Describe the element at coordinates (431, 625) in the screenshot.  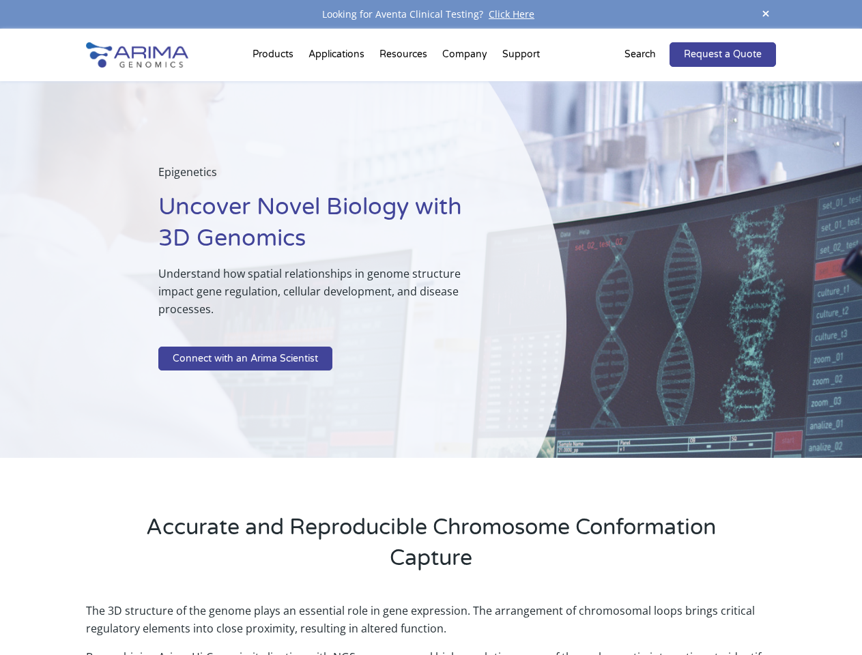
I see `p: The 3D structure of the genome plays an essential role in gene expression. The arrangement of chr...` at that location.